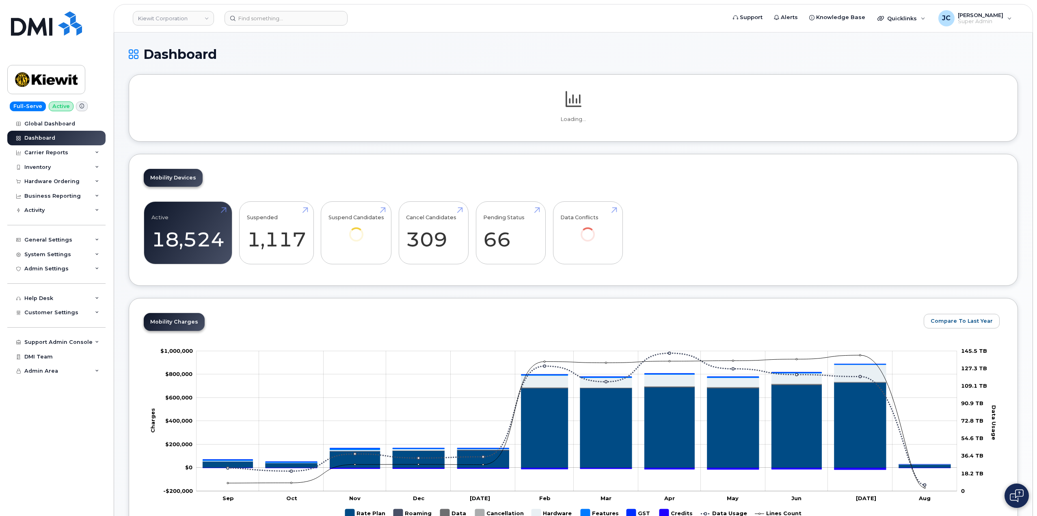  I want to click on tspan: $800,000, so click(179, 374).